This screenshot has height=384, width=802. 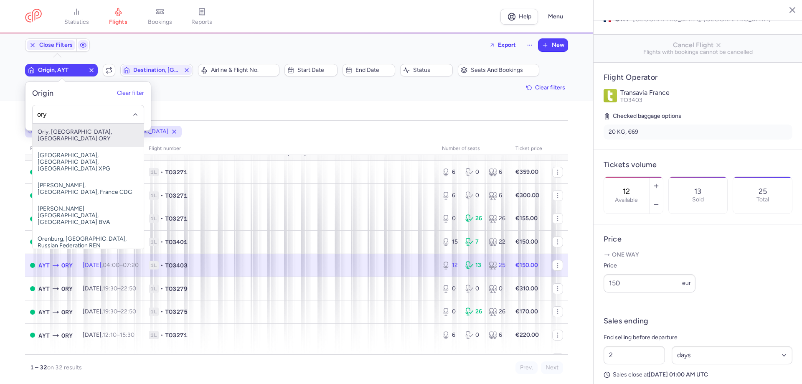 I want to click on a: Help, so click(x=519, y=17).